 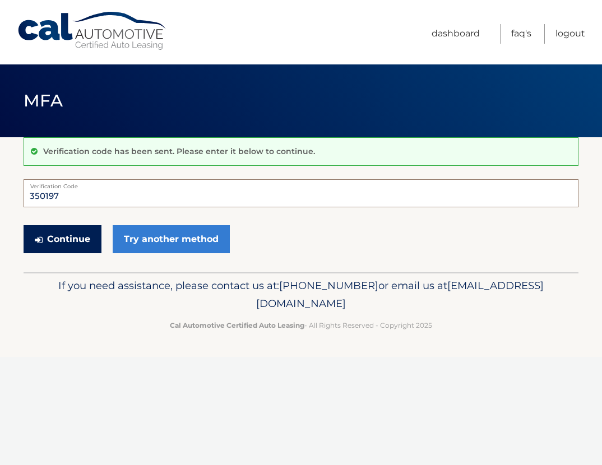 I want to click on a: Try another method, so click(x=171, y=239).